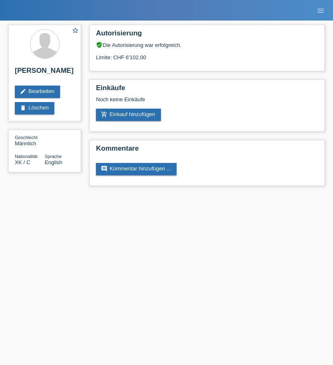 This screenshot has width=333, height=365. Describe the element at coordinates (53, 157) in the screenshot. I see `span: Sprache` at that location.